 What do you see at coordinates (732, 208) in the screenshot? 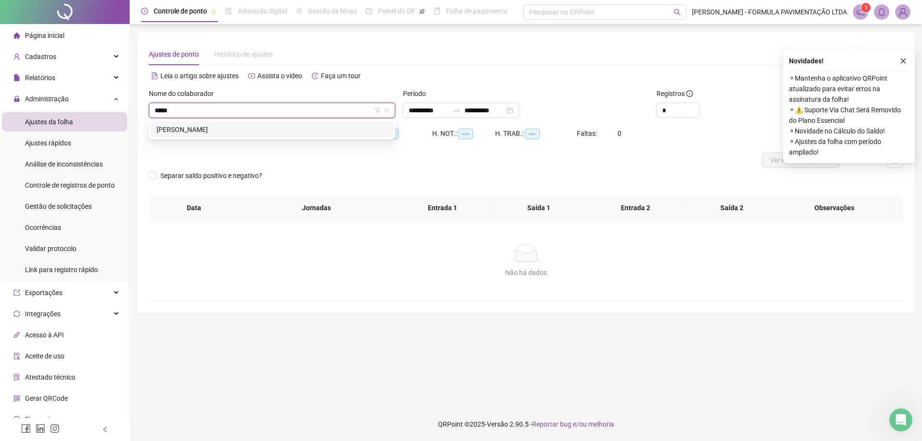
I see `th: Saída 2` at bounding box center [732, 208].